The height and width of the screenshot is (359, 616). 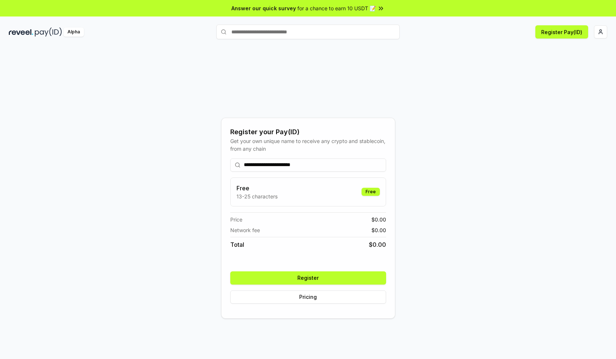 What do you see at coordinates (245, 230) in the screenshot?
I see `span: Network fee` at bounding box center [245, 230].